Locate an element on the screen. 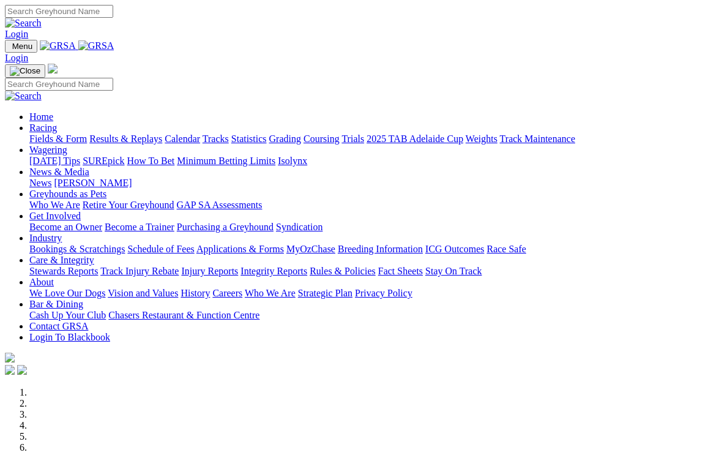 This screenshot has width=722, height=455. a: Bar & Dining is located at coordinates (56, 304).